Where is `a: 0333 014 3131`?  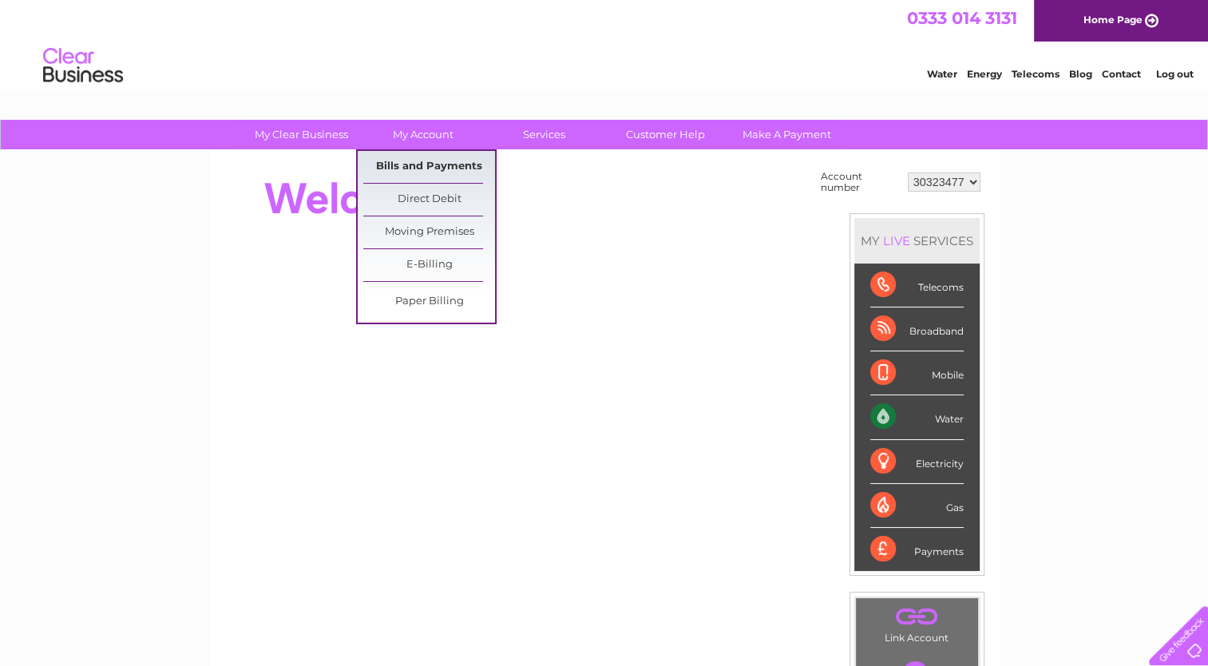 a: 0333 014 3131 is located at coordinates (962, 18).